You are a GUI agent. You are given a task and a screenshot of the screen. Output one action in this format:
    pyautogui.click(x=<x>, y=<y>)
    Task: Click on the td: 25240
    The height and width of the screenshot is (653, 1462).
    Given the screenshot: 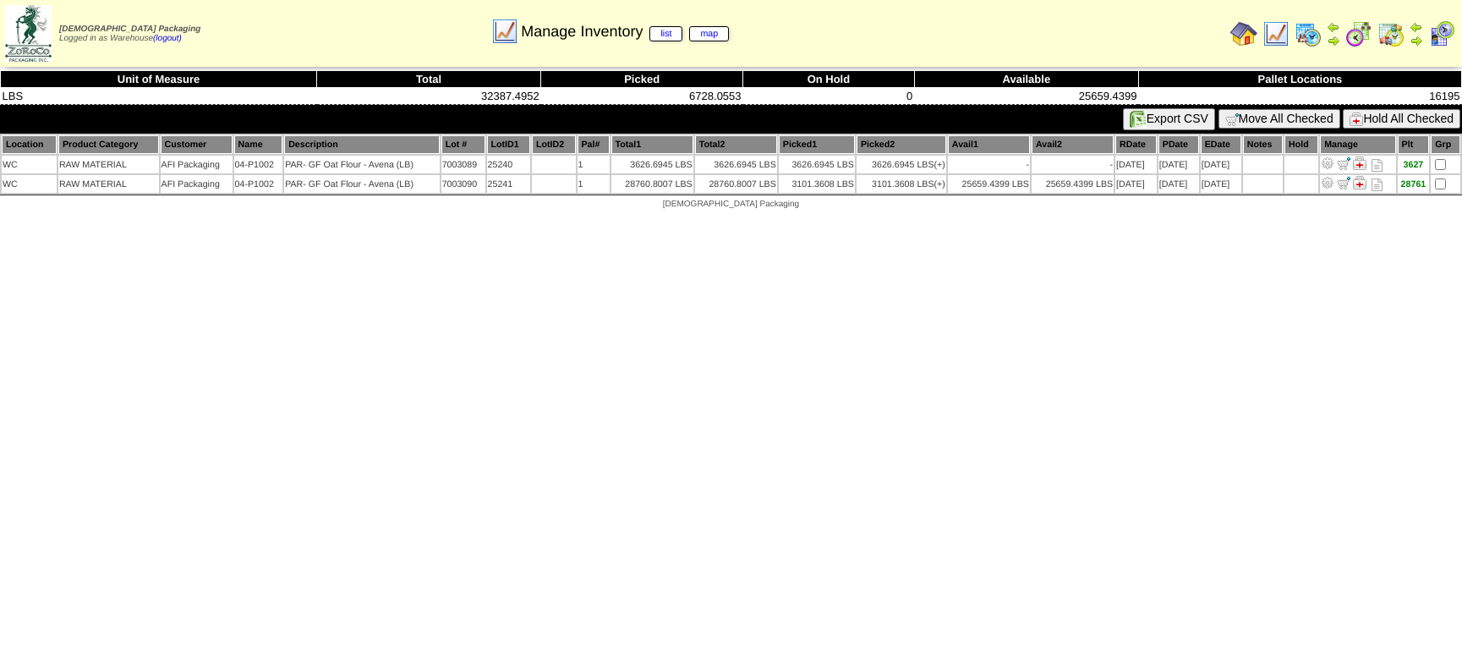 What is the action you would take?
    pyautogui.click(x=508, y=164)
    